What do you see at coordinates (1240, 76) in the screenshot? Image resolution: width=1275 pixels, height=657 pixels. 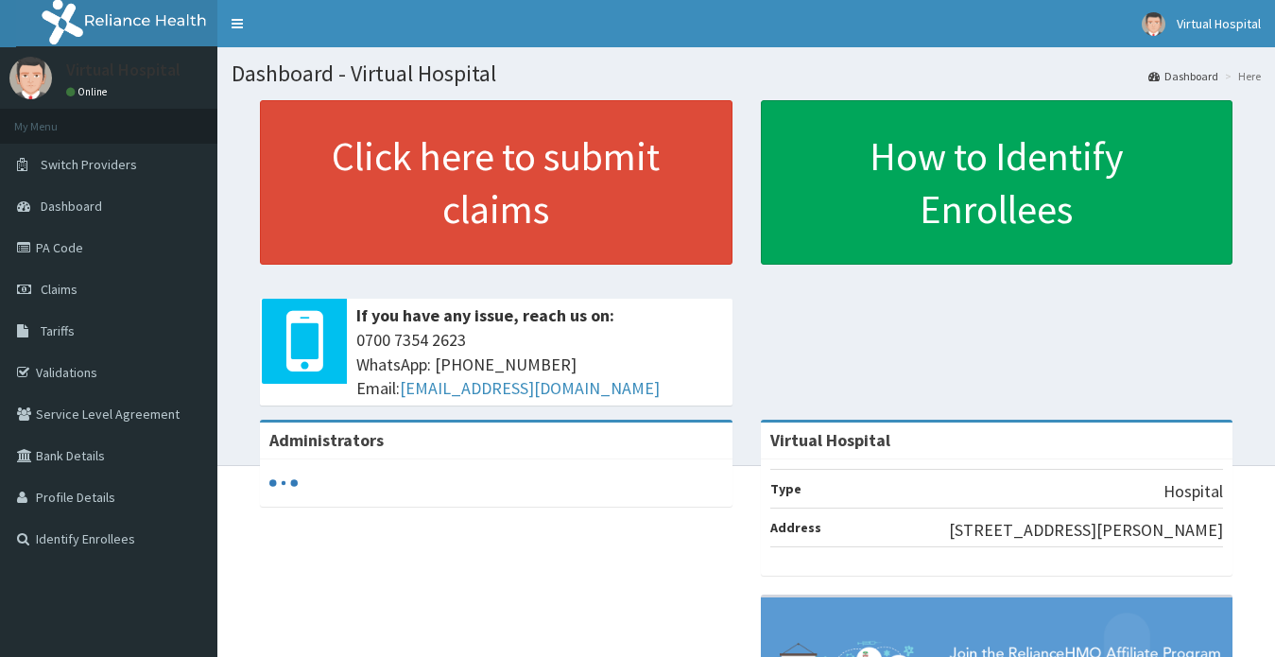 I see `li: Here` at bounding box center [1240, 76].